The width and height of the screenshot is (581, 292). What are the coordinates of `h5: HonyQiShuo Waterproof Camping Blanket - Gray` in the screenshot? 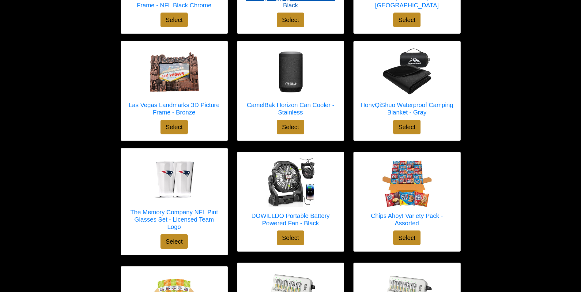 It's located at (407, 109).